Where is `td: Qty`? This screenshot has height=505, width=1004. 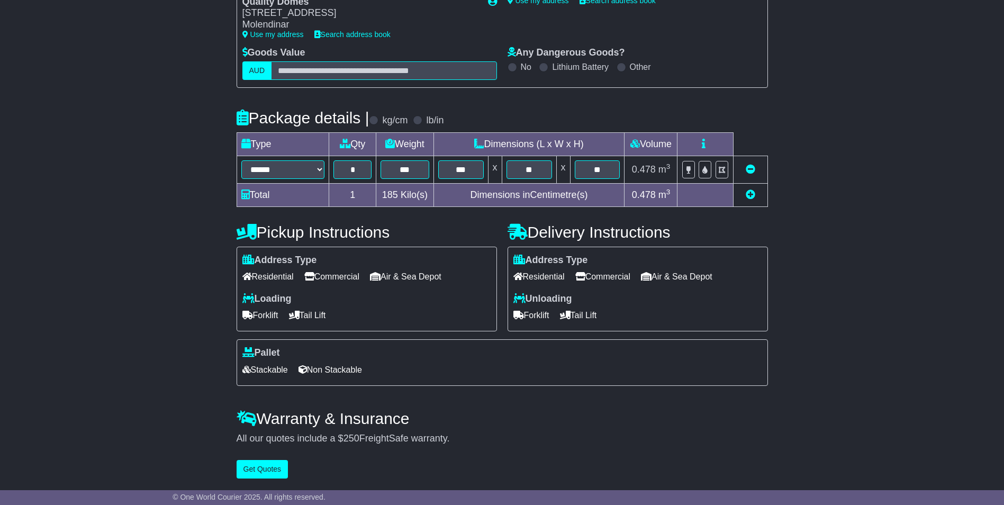
td: Qty is located at coordinates (353, 144).